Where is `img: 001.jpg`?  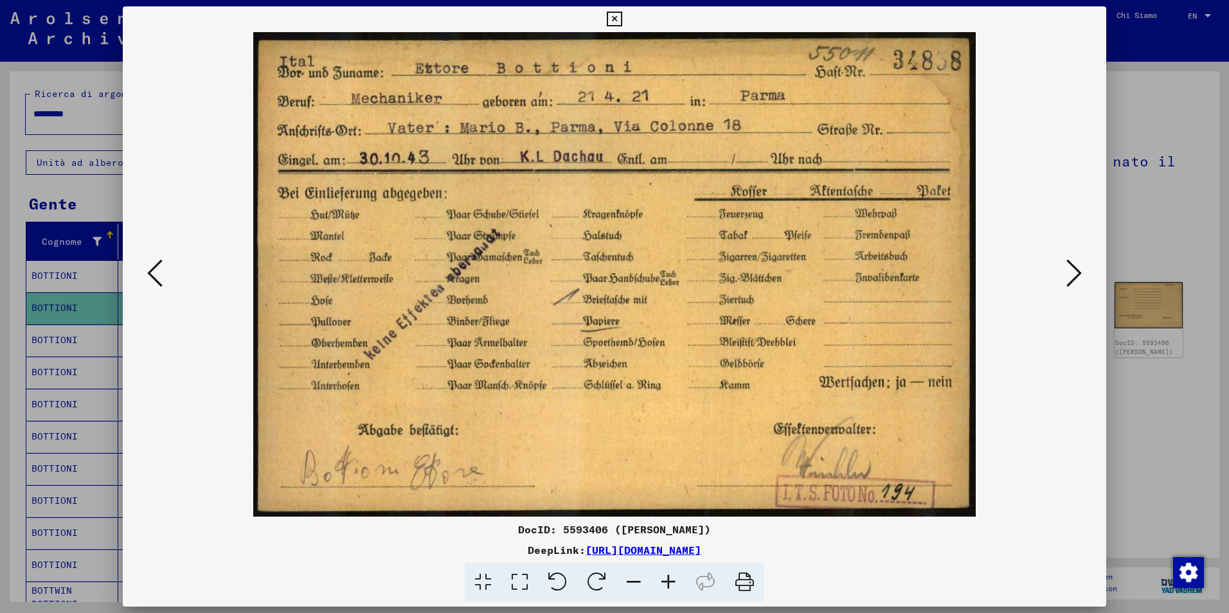
img: 001.jpg is located at coordinates (615, 274).